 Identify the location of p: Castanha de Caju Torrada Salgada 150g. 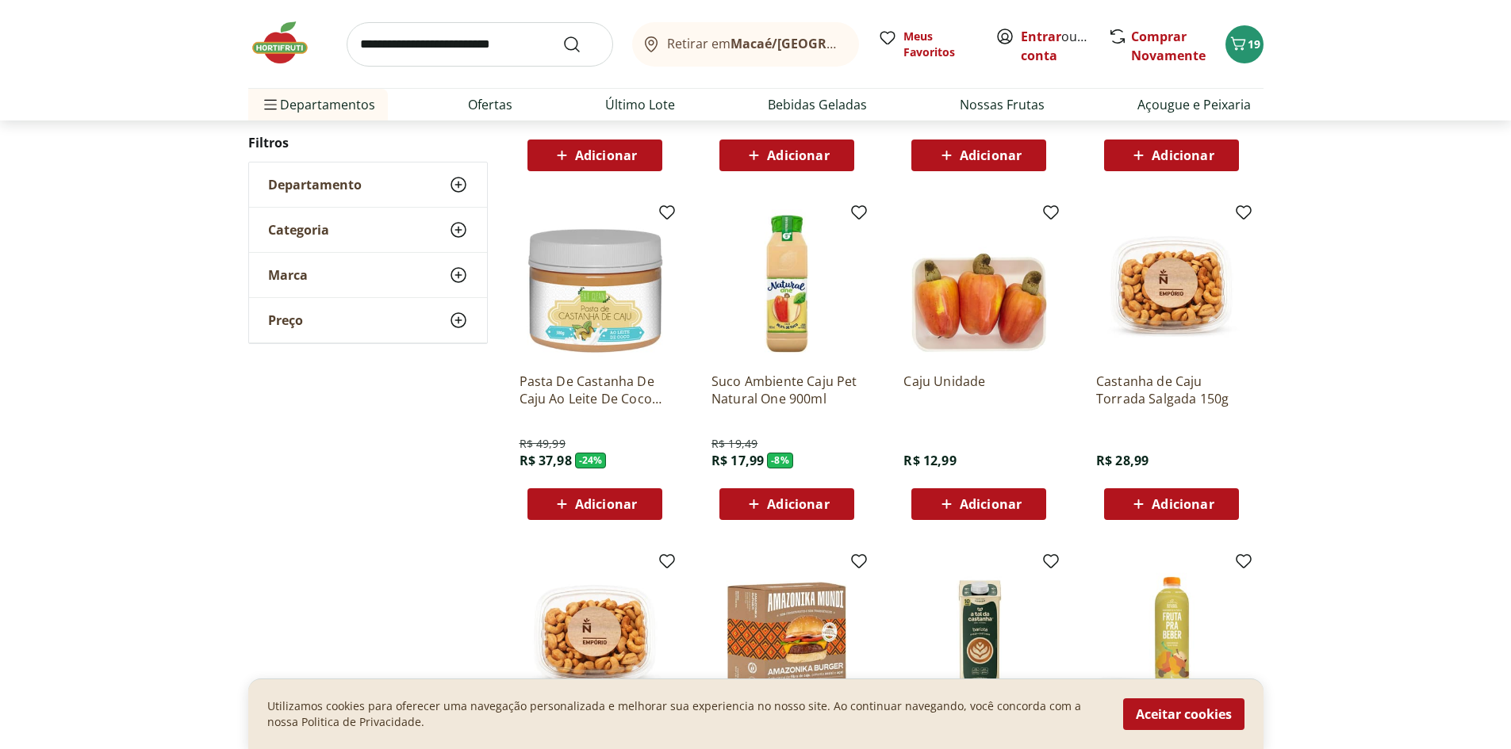
(1171, 390).